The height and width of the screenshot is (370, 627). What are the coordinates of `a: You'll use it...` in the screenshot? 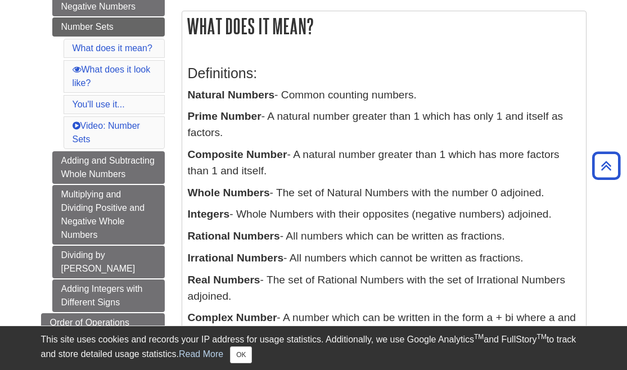 It's located at (98, 104).